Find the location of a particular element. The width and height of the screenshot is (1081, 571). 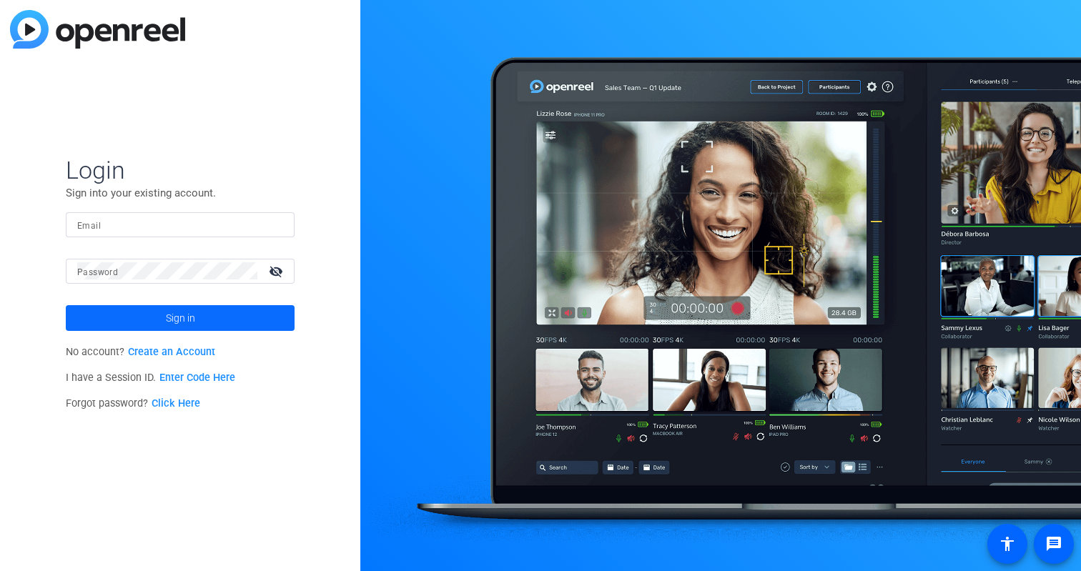

img: blue-gradient.svg is located at coordinates (97, 29).